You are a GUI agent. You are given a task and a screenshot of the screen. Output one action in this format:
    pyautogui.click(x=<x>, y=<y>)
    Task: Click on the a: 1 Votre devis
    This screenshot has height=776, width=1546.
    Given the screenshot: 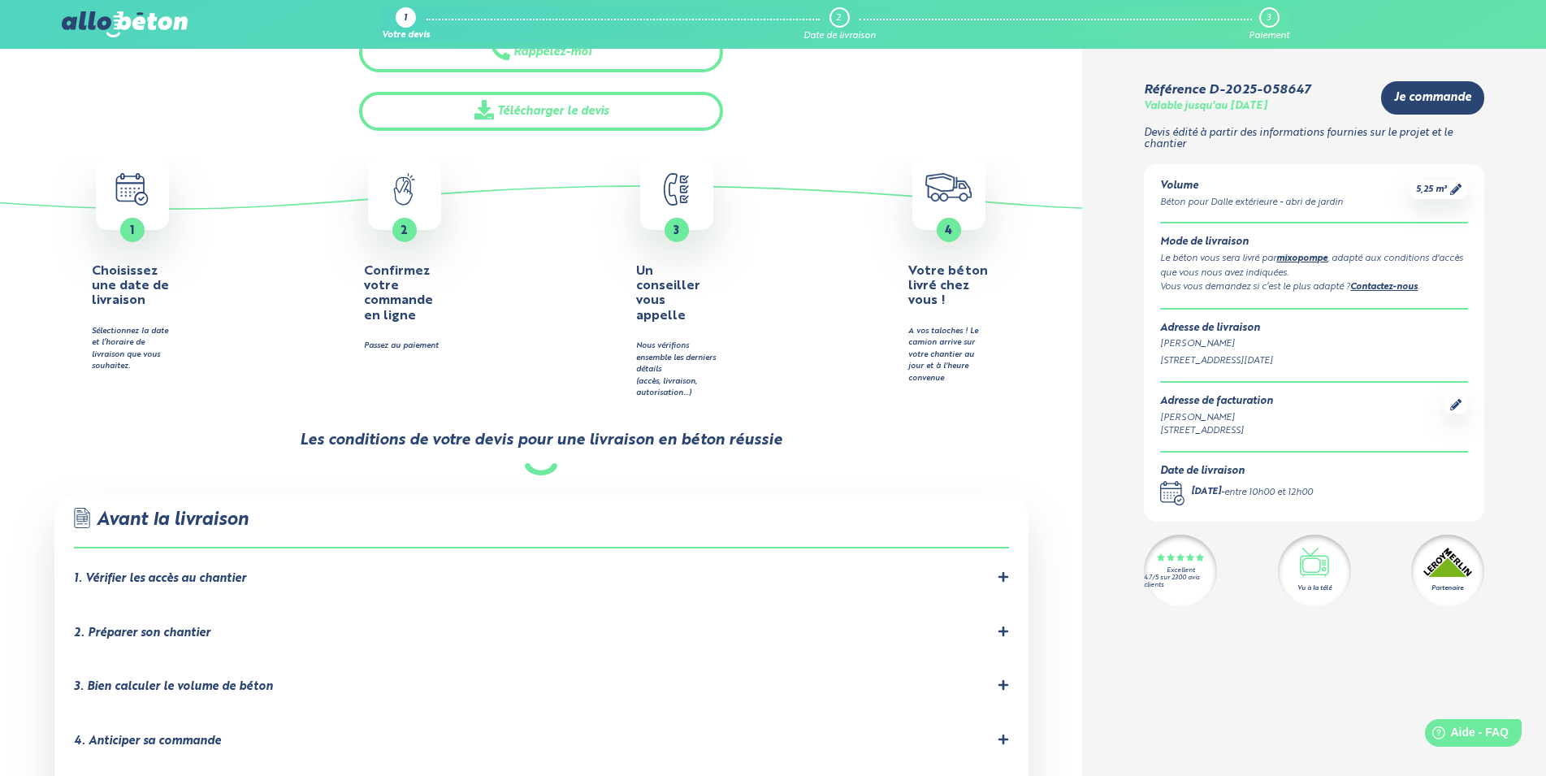 What is the action you would take?
    pyautogui.click(x=405, y=24)
    